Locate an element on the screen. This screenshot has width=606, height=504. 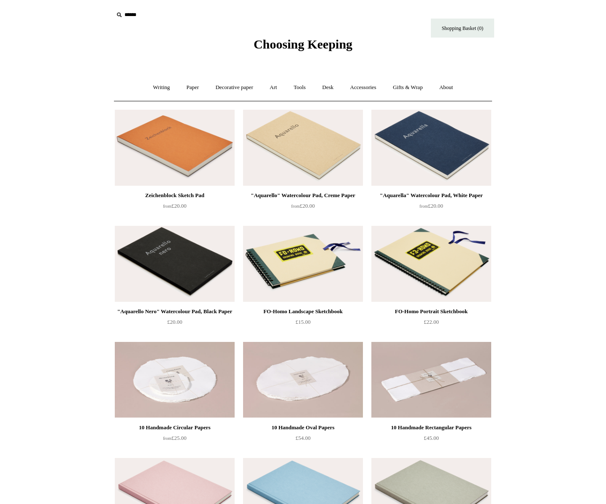
span: £54.00 is located at coordinates (303, 437).